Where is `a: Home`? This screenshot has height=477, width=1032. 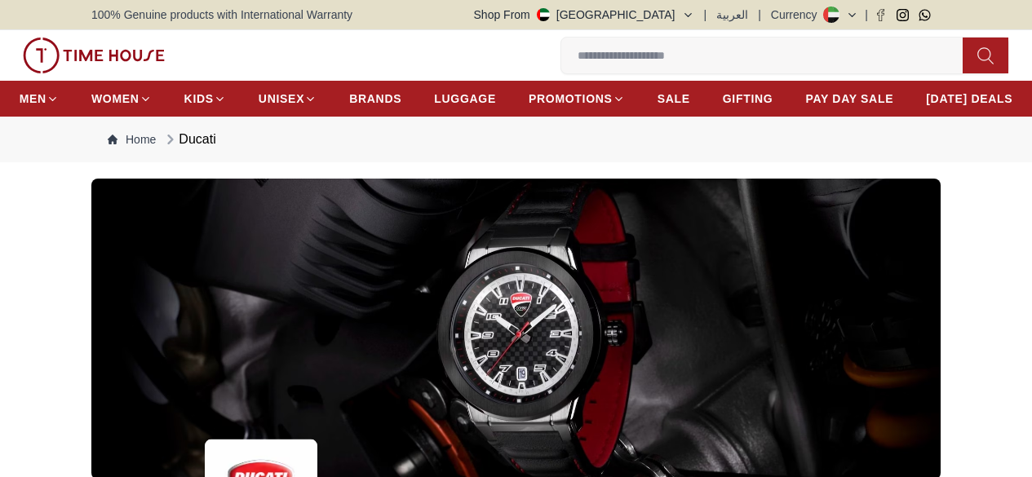
a: Home is located at coordinates (131, 139).